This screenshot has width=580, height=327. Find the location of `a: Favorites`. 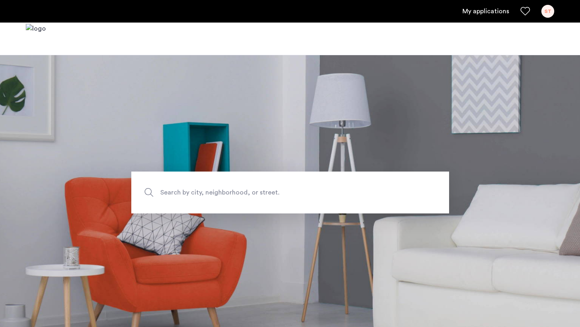

a: Favorites is located at coordinates (525, 11).